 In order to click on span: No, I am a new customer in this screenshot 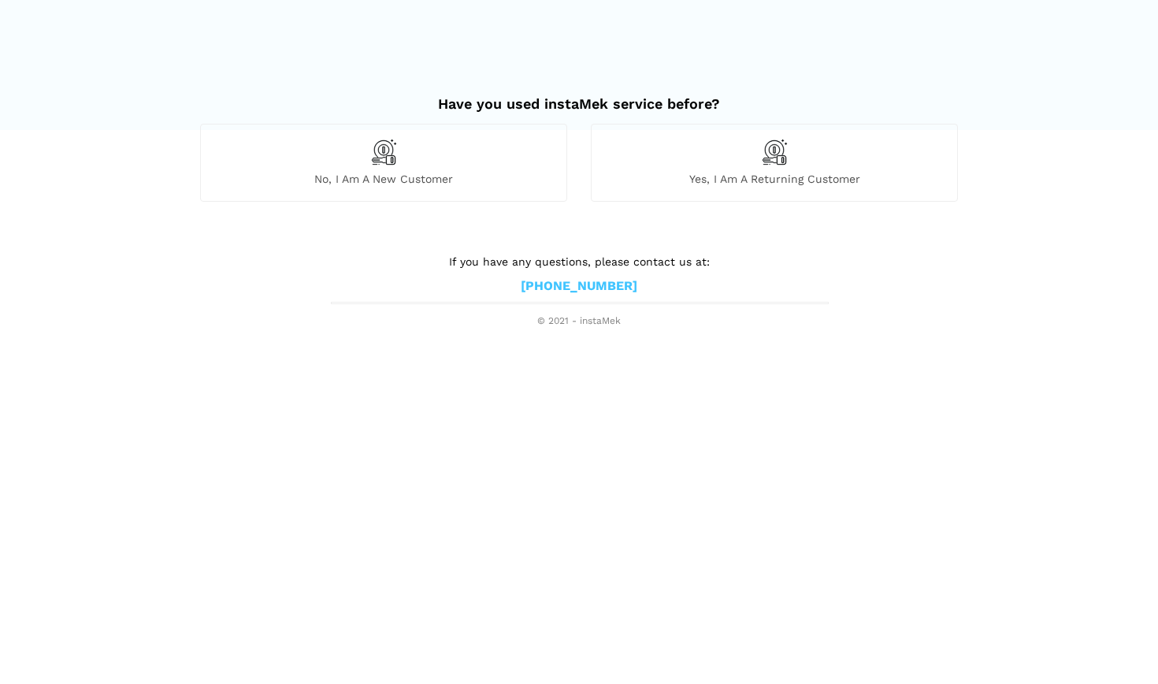, I will do `click(384, 179)`.